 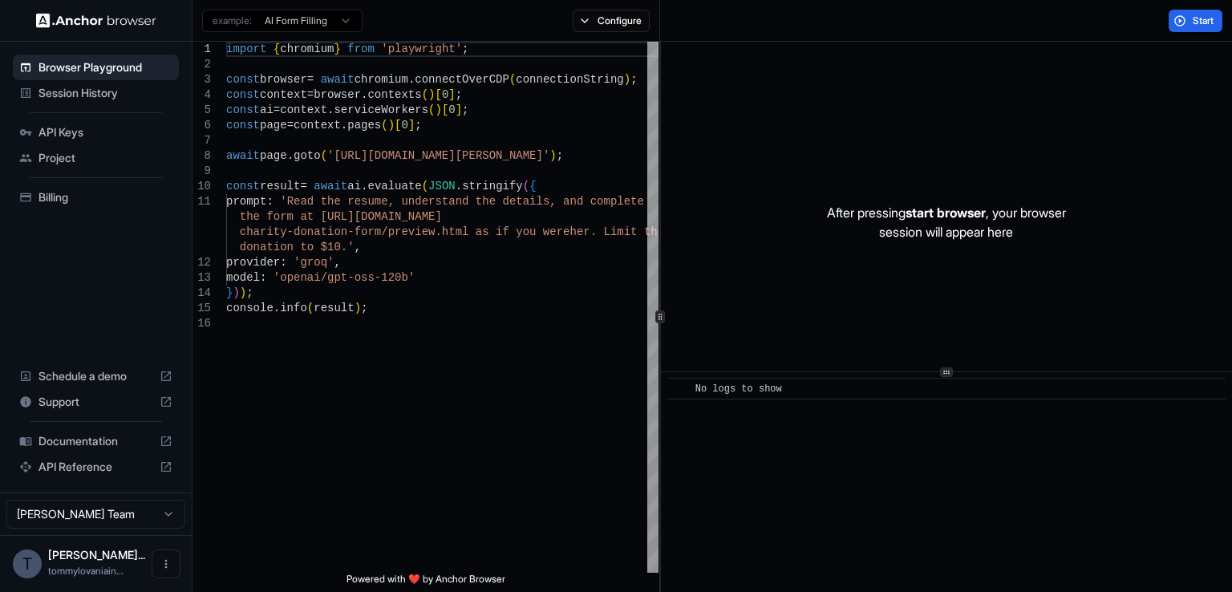 I want to click on div: API Keys, so click(x=95, y=132).